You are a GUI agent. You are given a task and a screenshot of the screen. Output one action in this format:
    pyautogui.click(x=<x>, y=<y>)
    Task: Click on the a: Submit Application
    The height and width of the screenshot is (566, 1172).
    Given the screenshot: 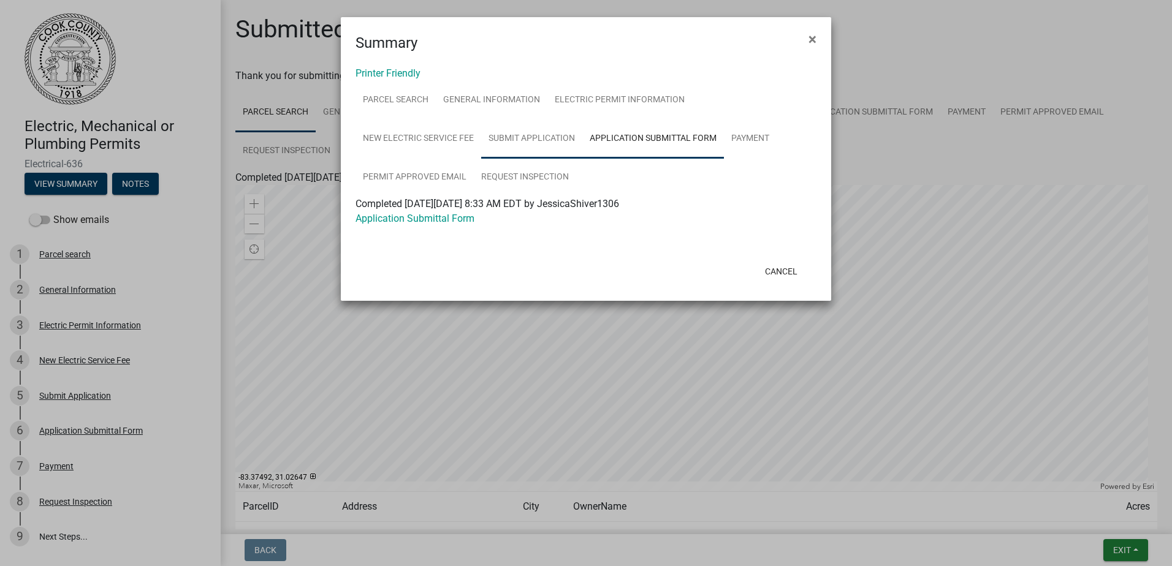 What is the action you would take?
    pyautogui.click(x=531, y=139)
    